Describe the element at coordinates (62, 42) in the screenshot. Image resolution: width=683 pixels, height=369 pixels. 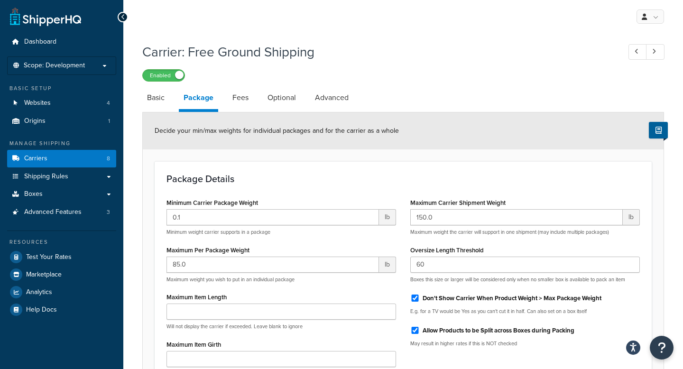
I see `a: Dashboard` at that location.